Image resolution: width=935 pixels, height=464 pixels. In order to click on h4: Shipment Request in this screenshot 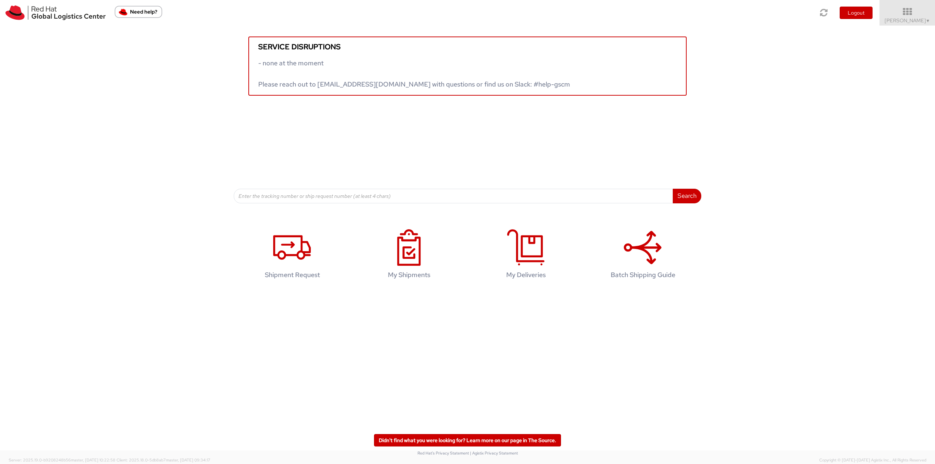, I will do `click(292, 275)`.